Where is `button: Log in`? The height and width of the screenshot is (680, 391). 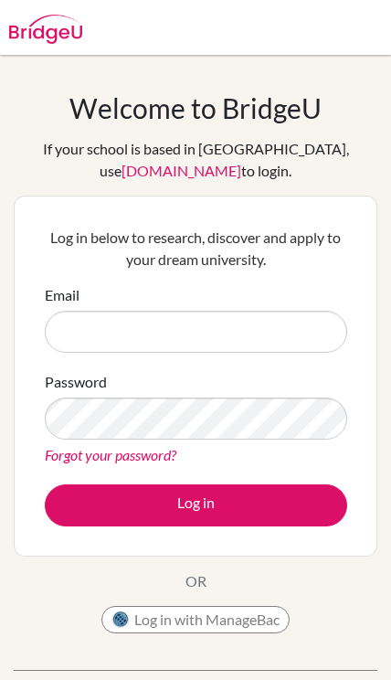 button: Log in is located at coordinates (196, 506).